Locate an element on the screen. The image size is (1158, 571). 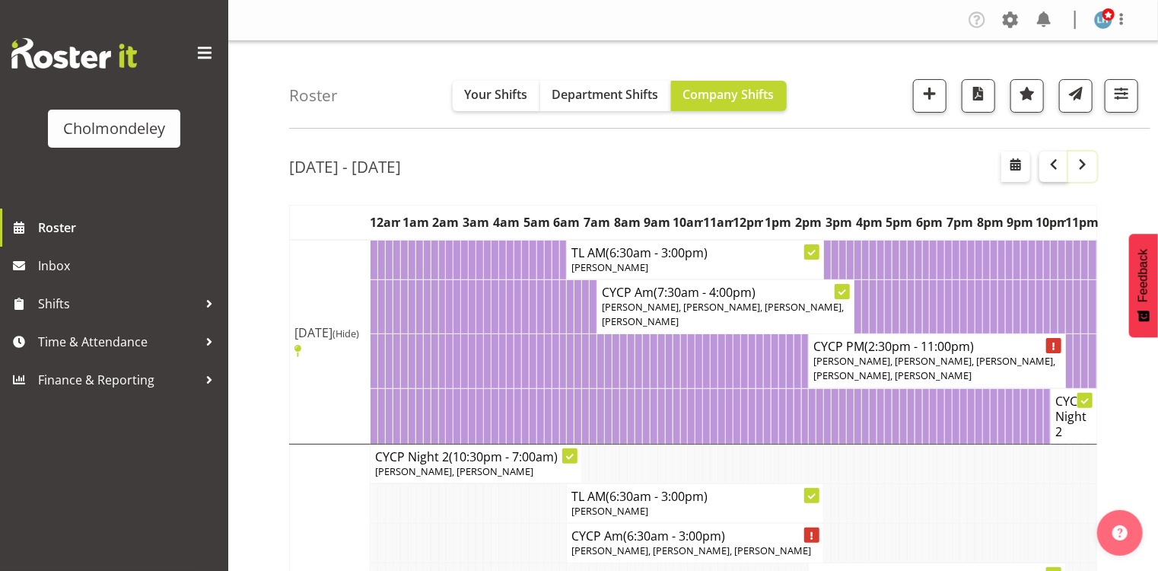
th: 12pm is located at coordinates (749, 222).